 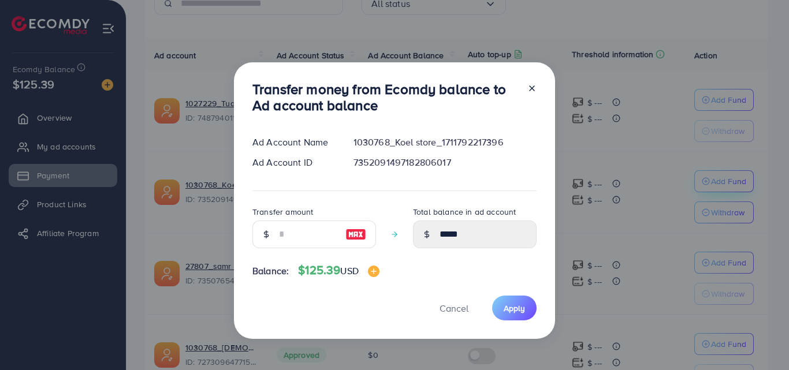 I want to click on div: 7352091497182806017, so click(x=445, y=162).